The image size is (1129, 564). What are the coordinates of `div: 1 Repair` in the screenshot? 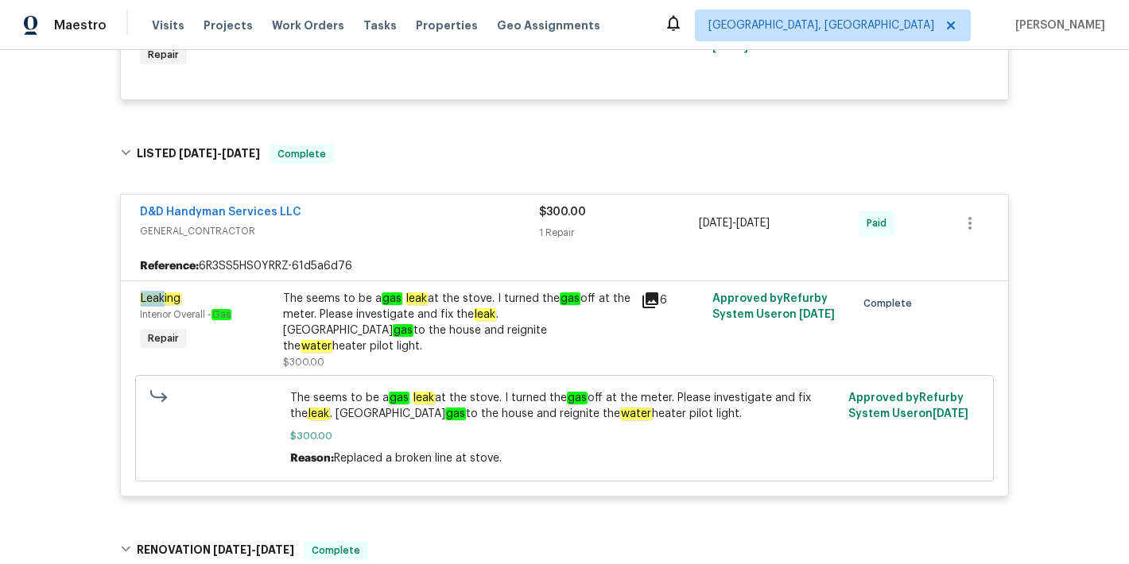 It's located at (618, 233).